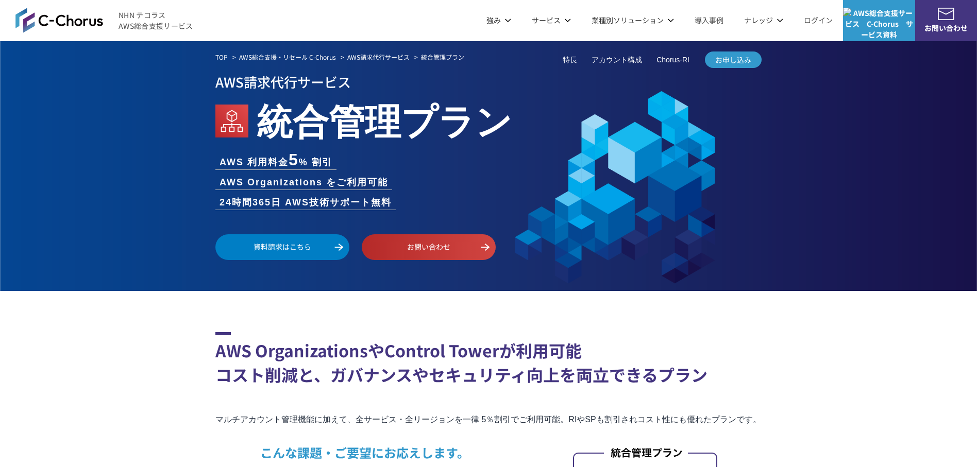  What do you see at coordinates (488, 81) in the screenshot?
I see `p: AWS請求代行サービス` at bounding box center [488, 81].